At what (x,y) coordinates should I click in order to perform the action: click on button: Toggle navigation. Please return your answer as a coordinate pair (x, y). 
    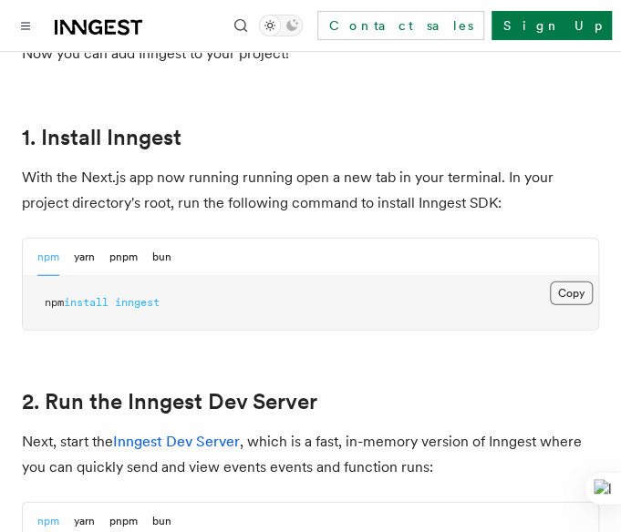
    Looking at the image, I should click on (26, 26).